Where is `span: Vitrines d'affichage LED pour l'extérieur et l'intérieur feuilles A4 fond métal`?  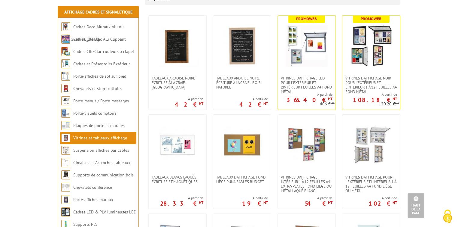 span: Vitrines d'affichage LED pour l'extérieur et l'intérieur feuilles A4 fond métal is located at coordinates (307, 85).